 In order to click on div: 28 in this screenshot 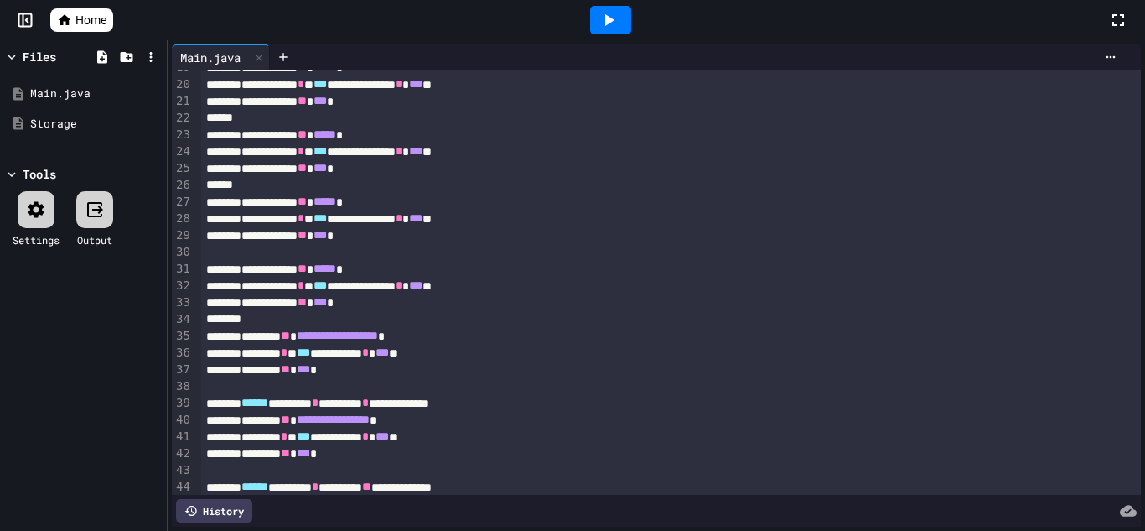, I will do `click(182, 219)`.